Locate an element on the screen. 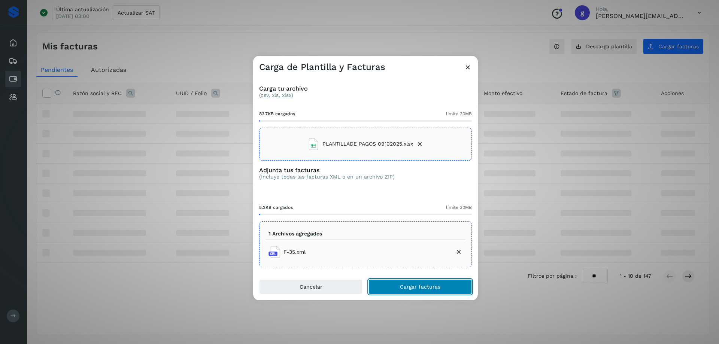 This screenshot has height=344, width=719. button: Cancelar is located at coordinates (311, 287).